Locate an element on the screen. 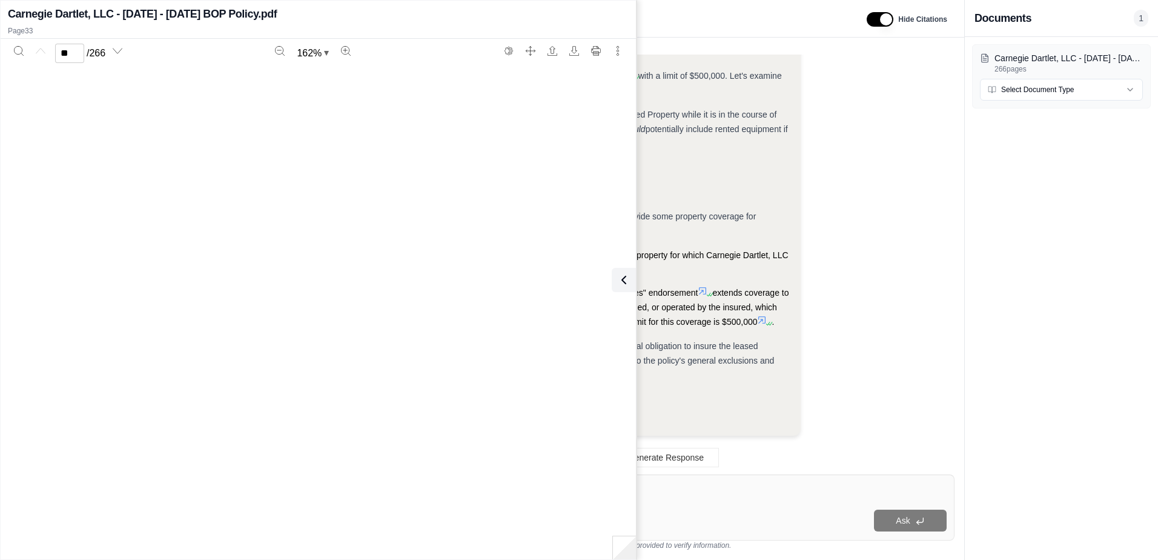  button: Previous page is located at coordinates (41, 51).